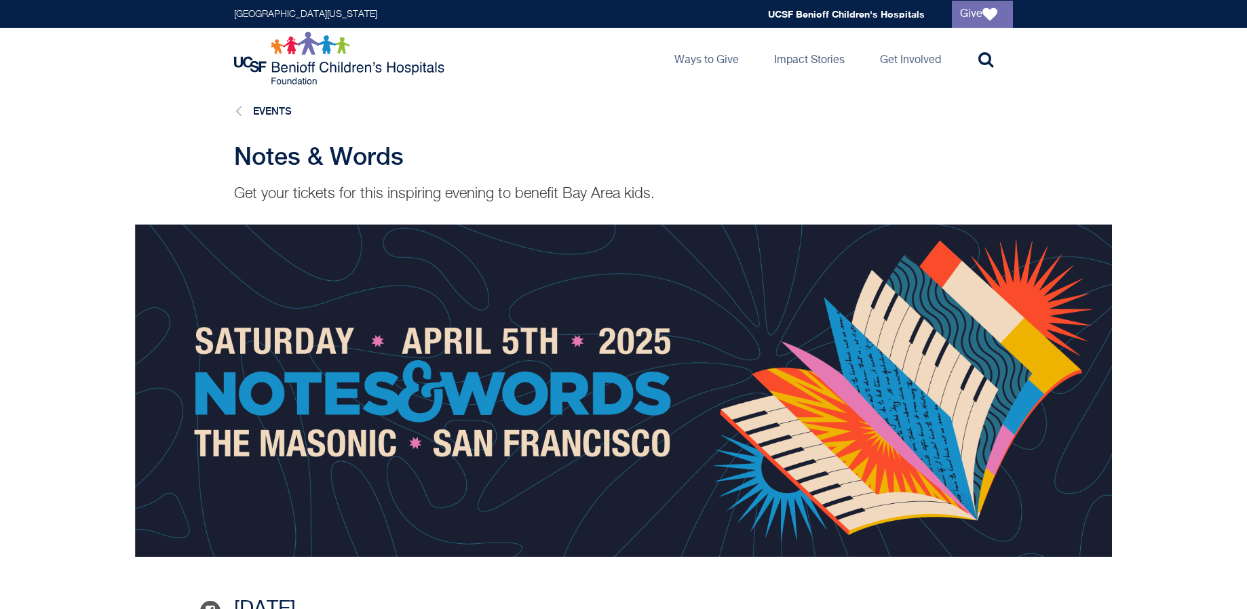 The width and height of the screenshot is (1247, 609). Describe the element at coordinates (910, 58) in the screenshot. I see `a: Get Involved` at that location.